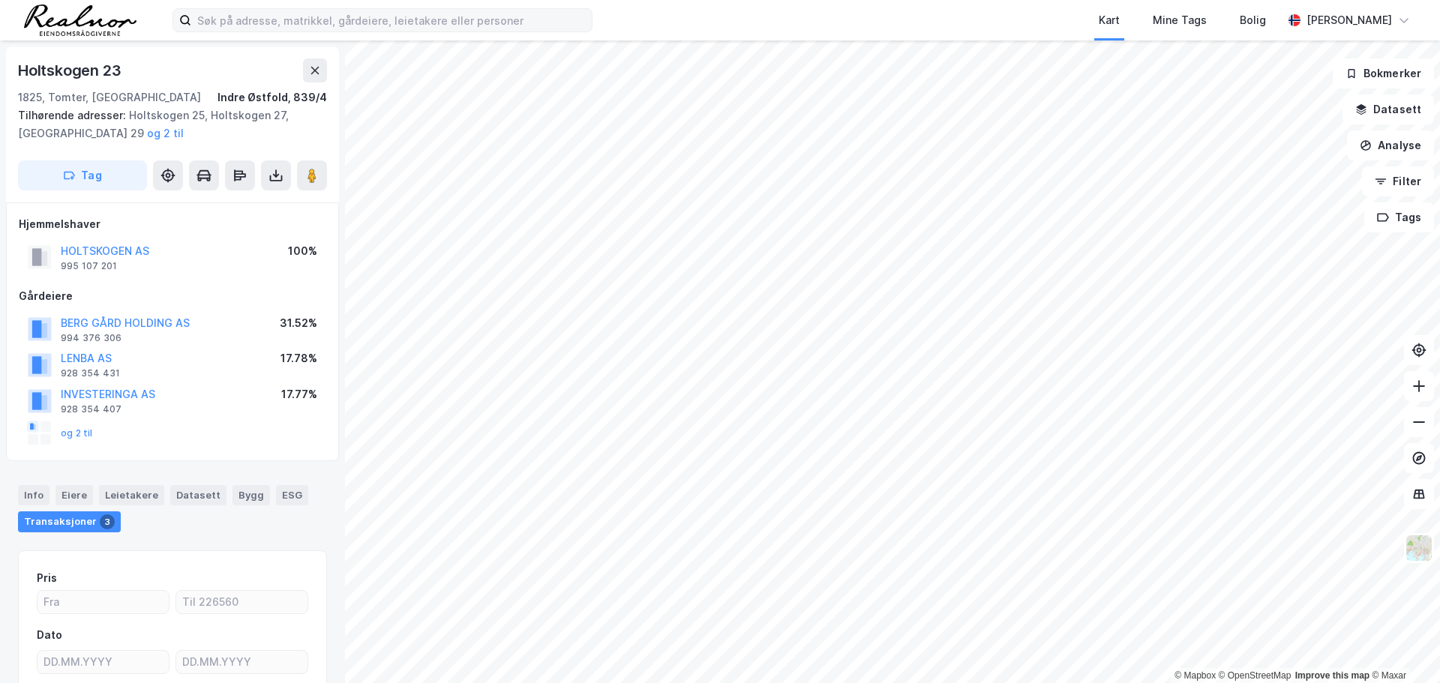  What do you see at coordinates (1332, 676) in the screenshot?
I see `a: Improve this map` at bounding box center [1332, 676].